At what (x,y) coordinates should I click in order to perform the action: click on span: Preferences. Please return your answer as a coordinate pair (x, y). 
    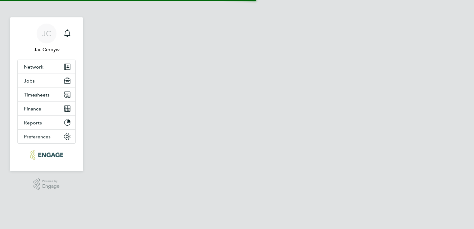
    Looking at the image, I should click on (37, 136).